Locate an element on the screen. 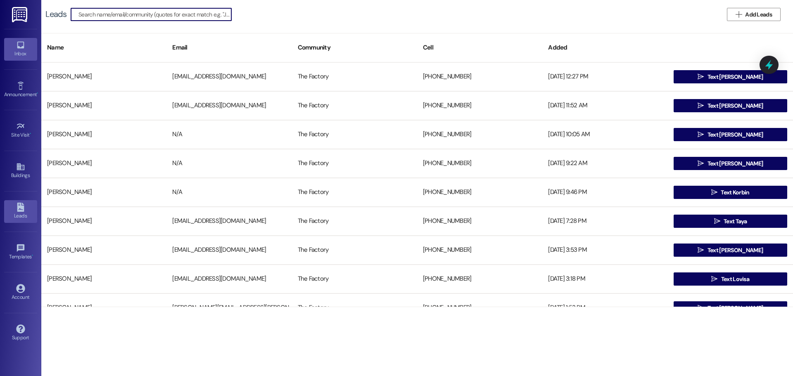 This screenshot has height=376, width=793. div: Cell is located at coordinates (480, 48).